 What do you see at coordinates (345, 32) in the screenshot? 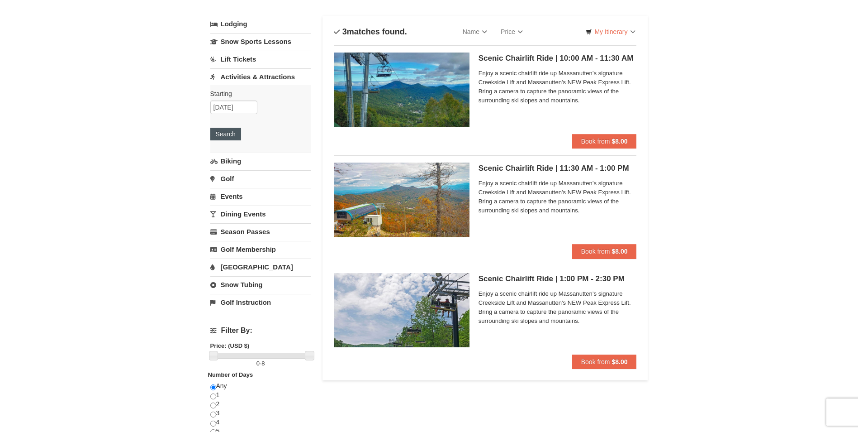
I see `span: 3` at bounding box center [345, 32].